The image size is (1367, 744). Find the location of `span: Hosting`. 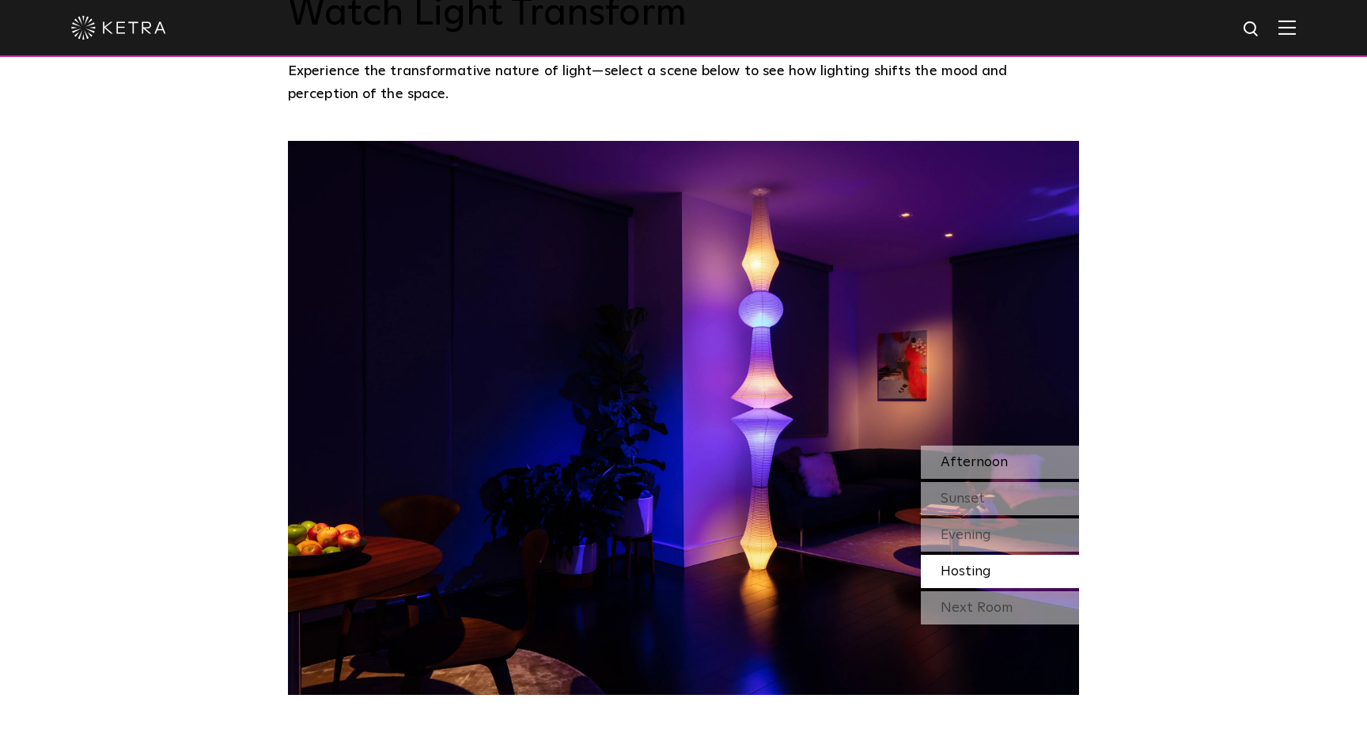

span: Hosting is located at coordinates (966, 571).